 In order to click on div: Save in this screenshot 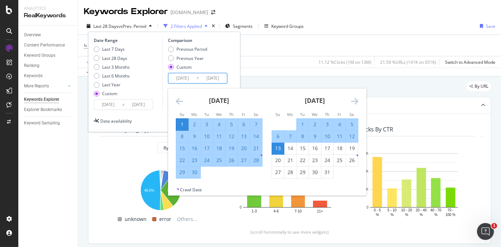, I will do `click(490, 26)`.